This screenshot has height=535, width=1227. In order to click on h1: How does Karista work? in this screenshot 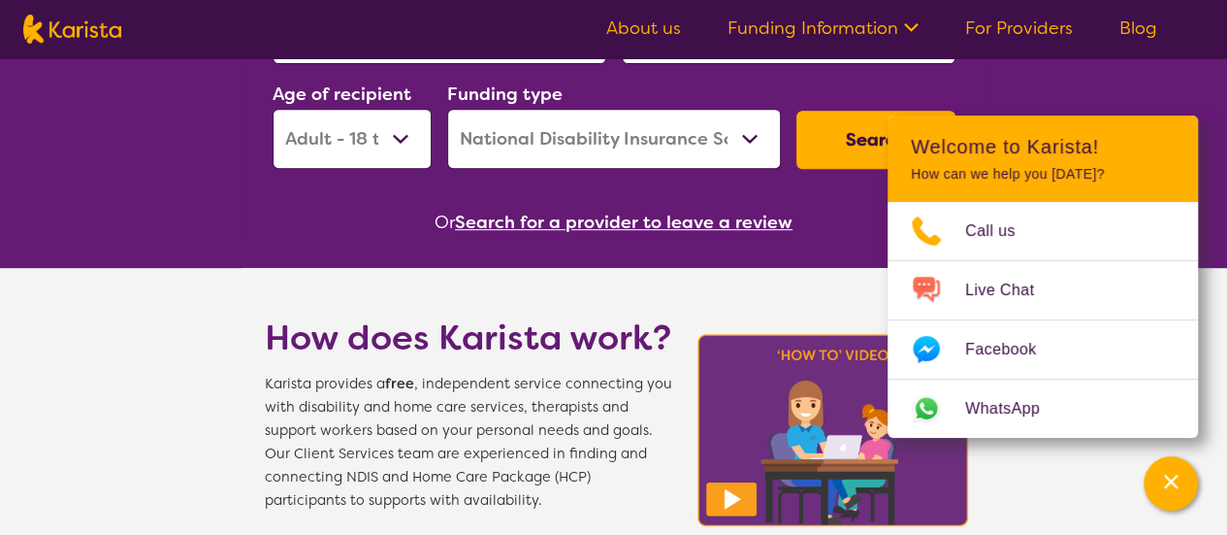, I will do `click(469, 338)`.